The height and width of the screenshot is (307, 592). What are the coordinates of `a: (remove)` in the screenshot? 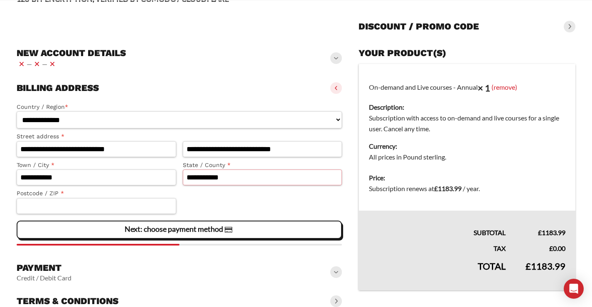 It's located at (504, 86).